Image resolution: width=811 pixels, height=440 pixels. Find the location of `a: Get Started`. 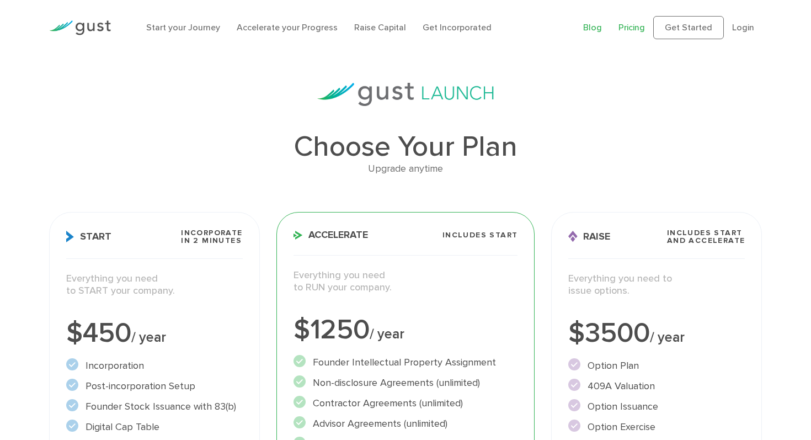

a: Get Started is located at coordinates (688, 28).